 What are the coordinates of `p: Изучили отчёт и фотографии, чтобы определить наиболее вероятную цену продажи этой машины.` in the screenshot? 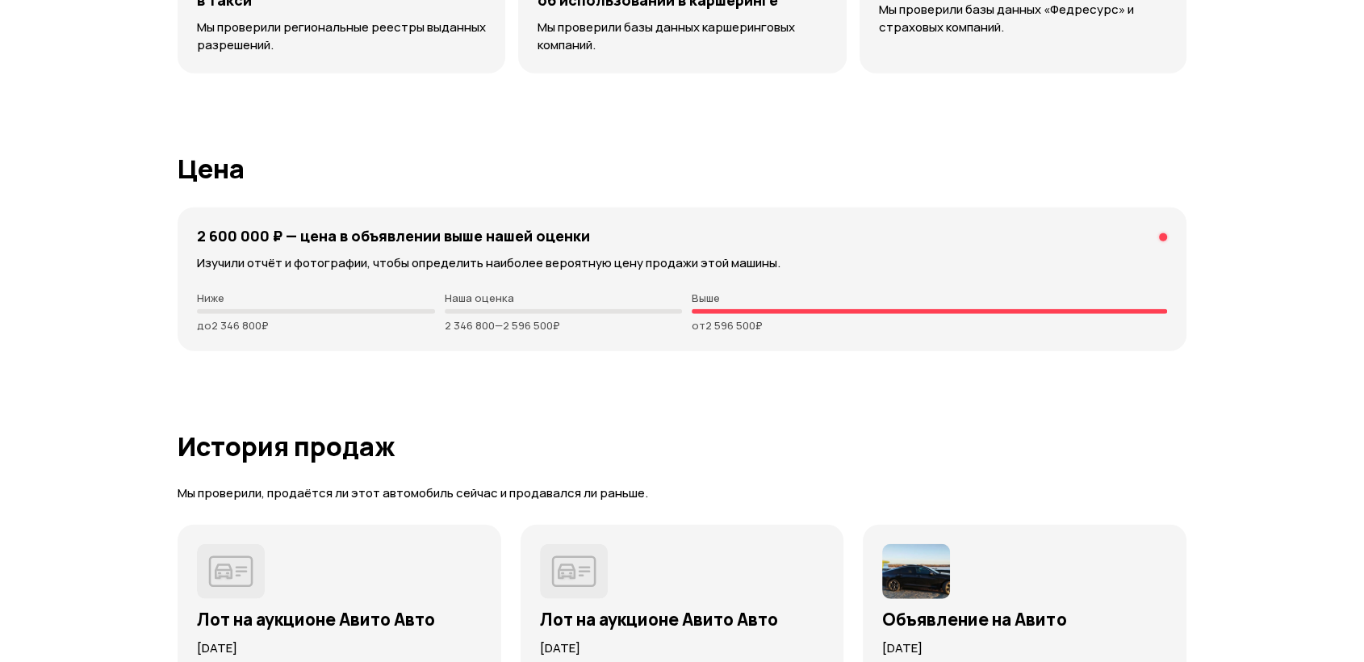 It's located at (682, 263).